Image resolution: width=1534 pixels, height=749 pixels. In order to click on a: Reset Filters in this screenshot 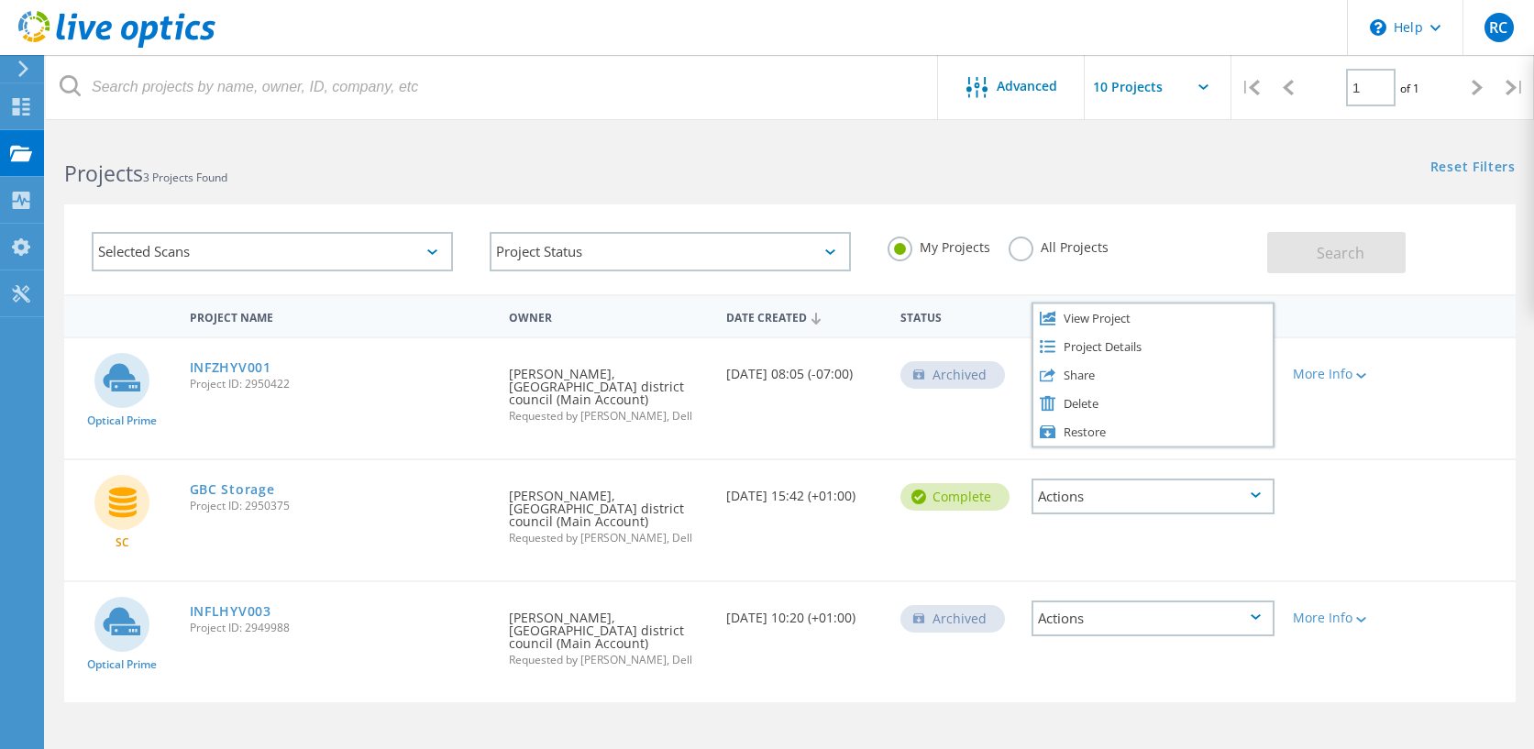, I will do `click(1472, 168)`.